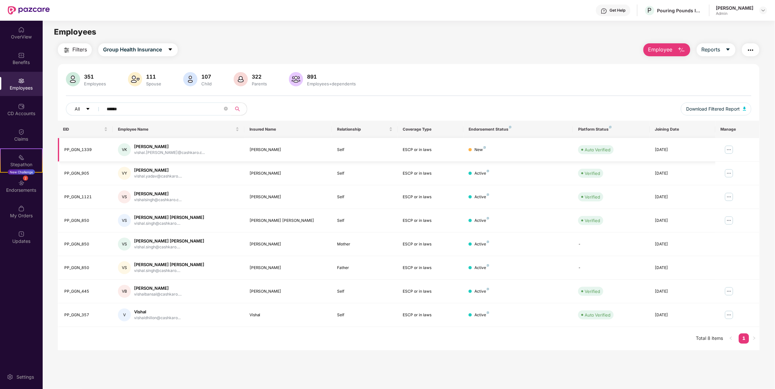  Describe the element at coordinates (667, 50) in the screenshot. I see `button: Employee` at that location.